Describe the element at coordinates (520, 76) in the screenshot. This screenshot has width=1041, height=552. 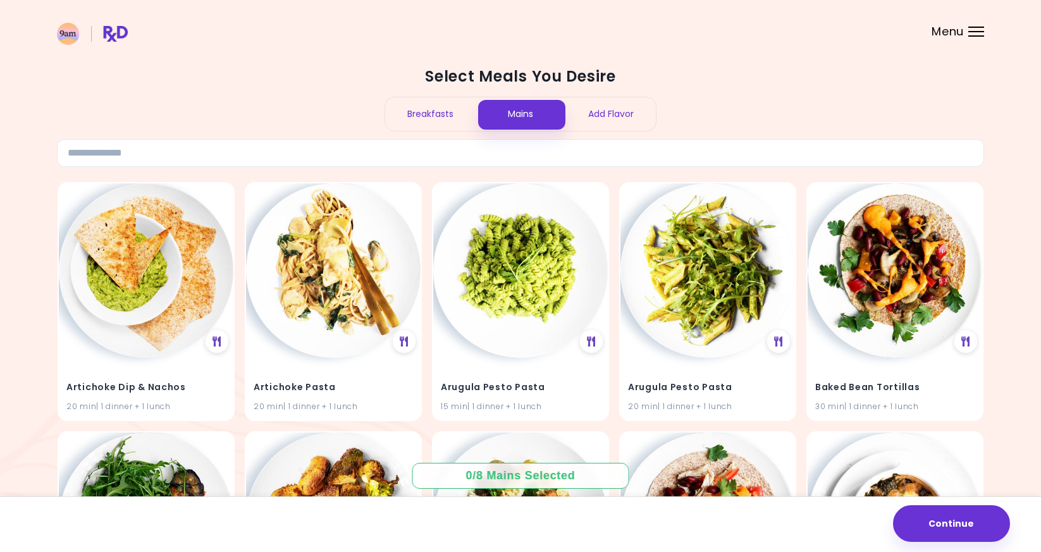
I see `h2: Select Meals You Desire` at that location.